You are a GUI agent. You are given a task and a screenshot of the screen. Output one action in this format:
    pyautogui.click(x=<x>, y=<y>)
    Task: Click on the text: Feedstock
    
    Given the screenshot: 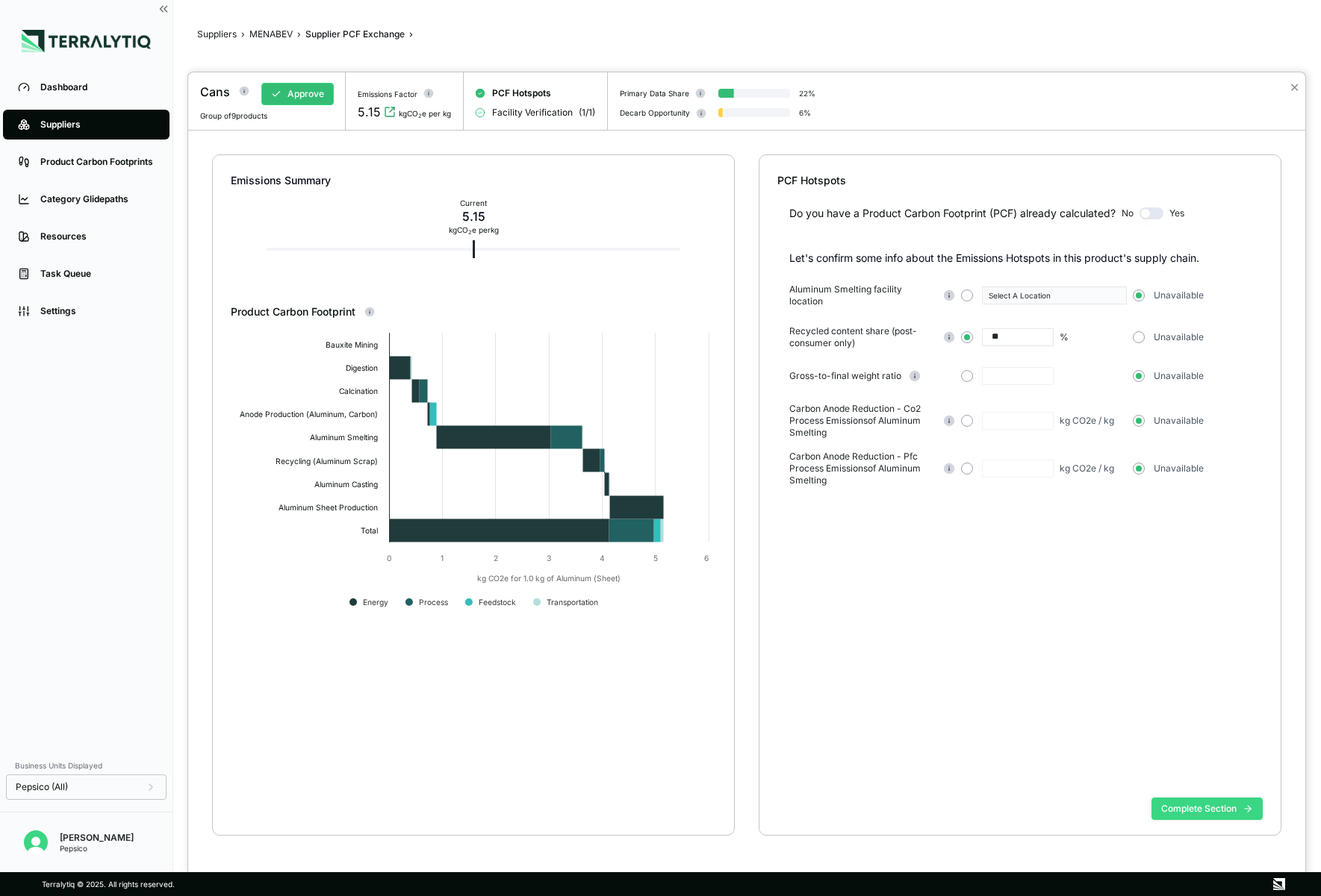 What is the action you would take?
    pyautogui.click(x=498, y=602)
    